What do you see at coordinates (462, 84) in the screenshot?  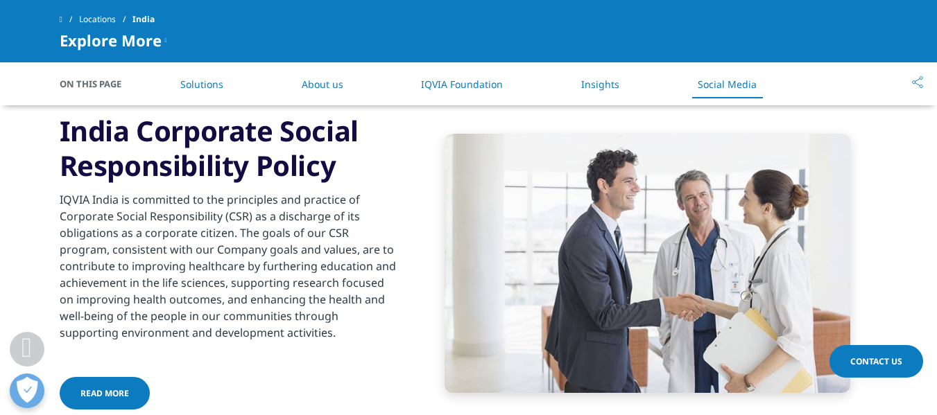 I see `a: IQVIA Foundation` at bounding box center [462, 84].